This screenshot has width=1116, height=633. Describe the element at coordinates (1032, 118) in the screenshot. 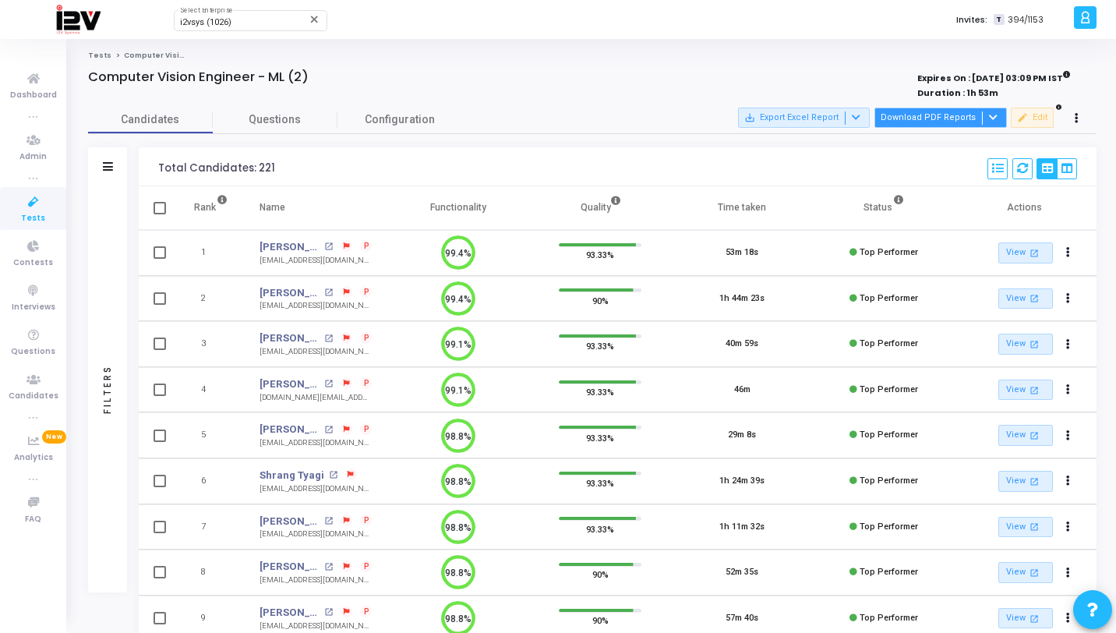

I see `button: Edit` at that location.